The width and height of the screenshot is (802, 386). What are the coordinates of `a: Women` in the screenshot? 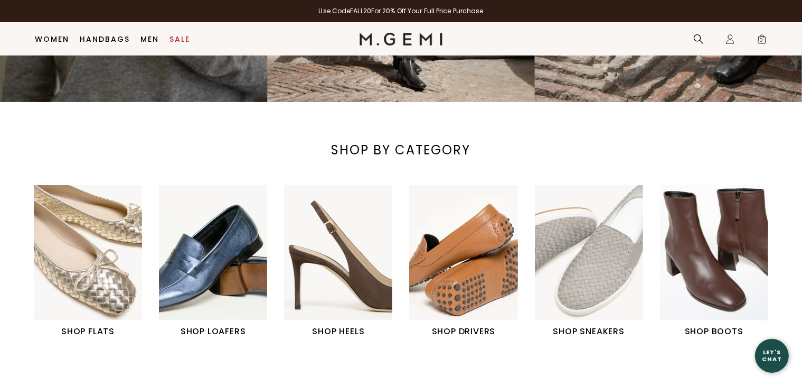 It's located at (52, 39).